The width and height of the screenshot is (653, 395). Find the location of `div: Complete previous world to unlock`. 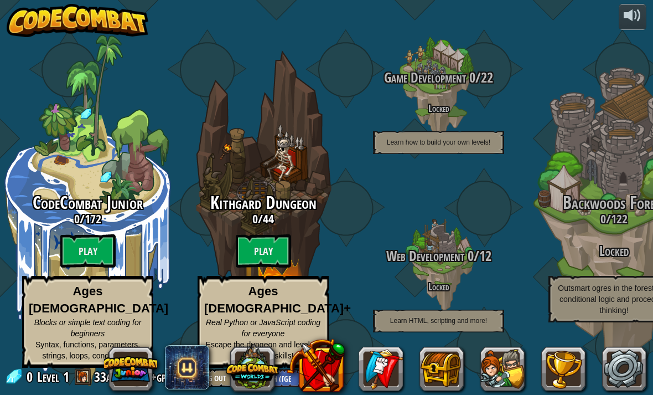

div: Complete previous world to unlock is located at coordinates (263, 210).